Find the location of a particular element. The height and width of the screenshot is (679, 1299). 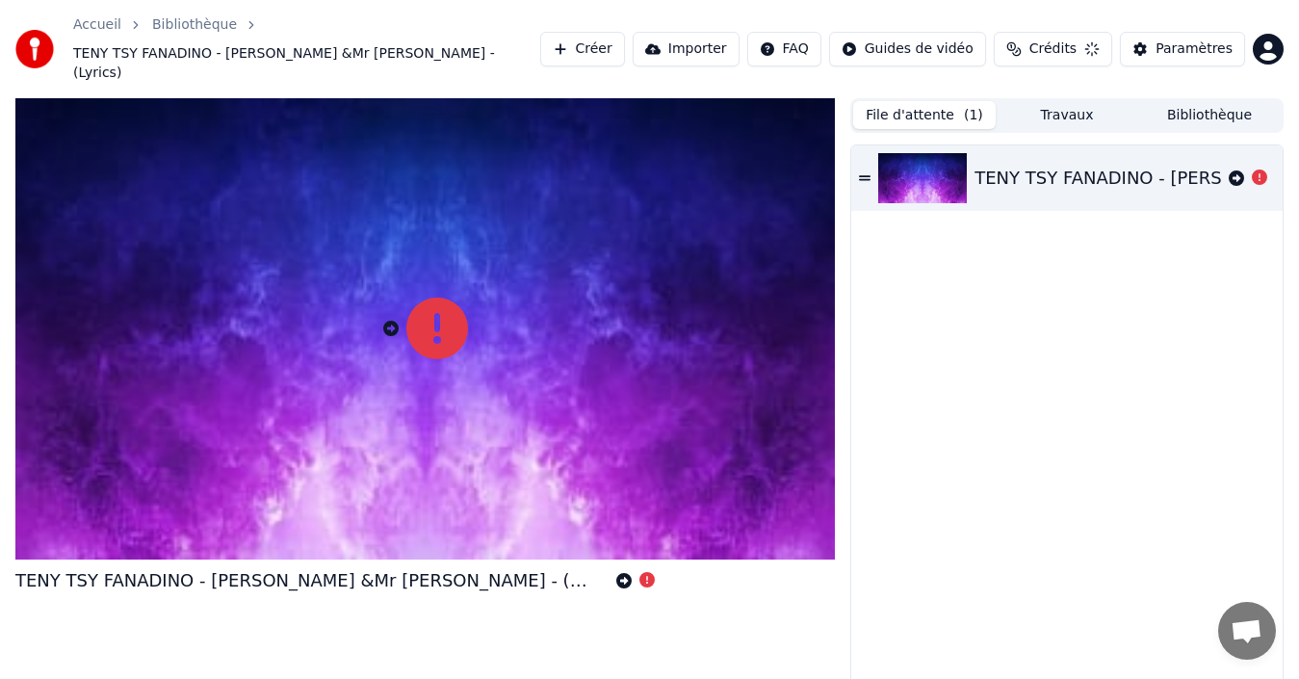

button: FAQ is located at coordinates (784, 49).